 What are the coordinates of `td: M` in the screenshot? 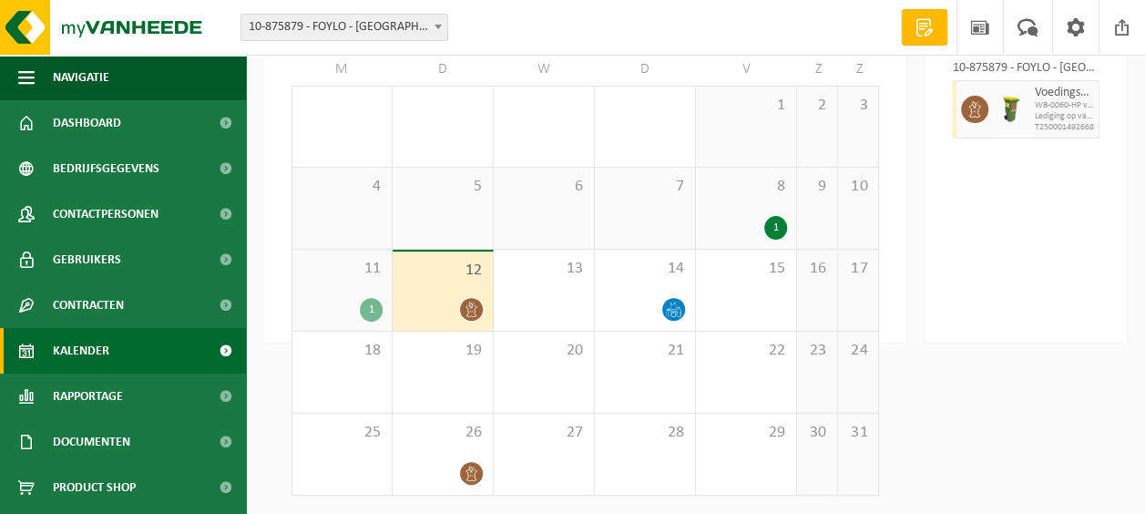 It's located at (341, 69).